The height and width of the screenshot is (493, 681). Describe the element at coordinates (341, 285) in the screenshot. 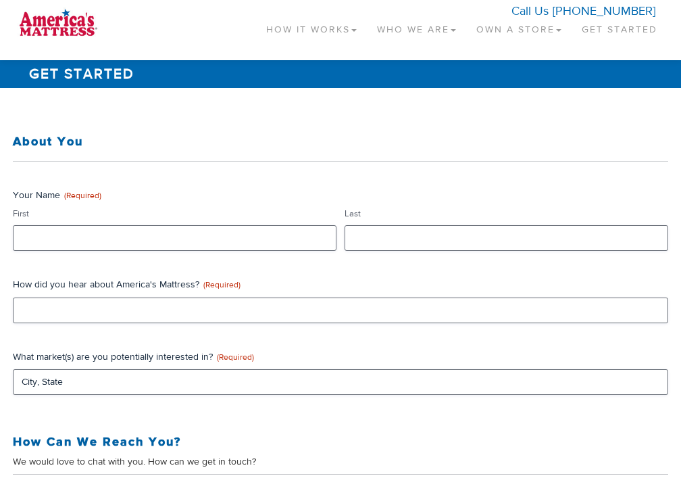

I see `label: How did you hear about America's Mattress?` at that location.